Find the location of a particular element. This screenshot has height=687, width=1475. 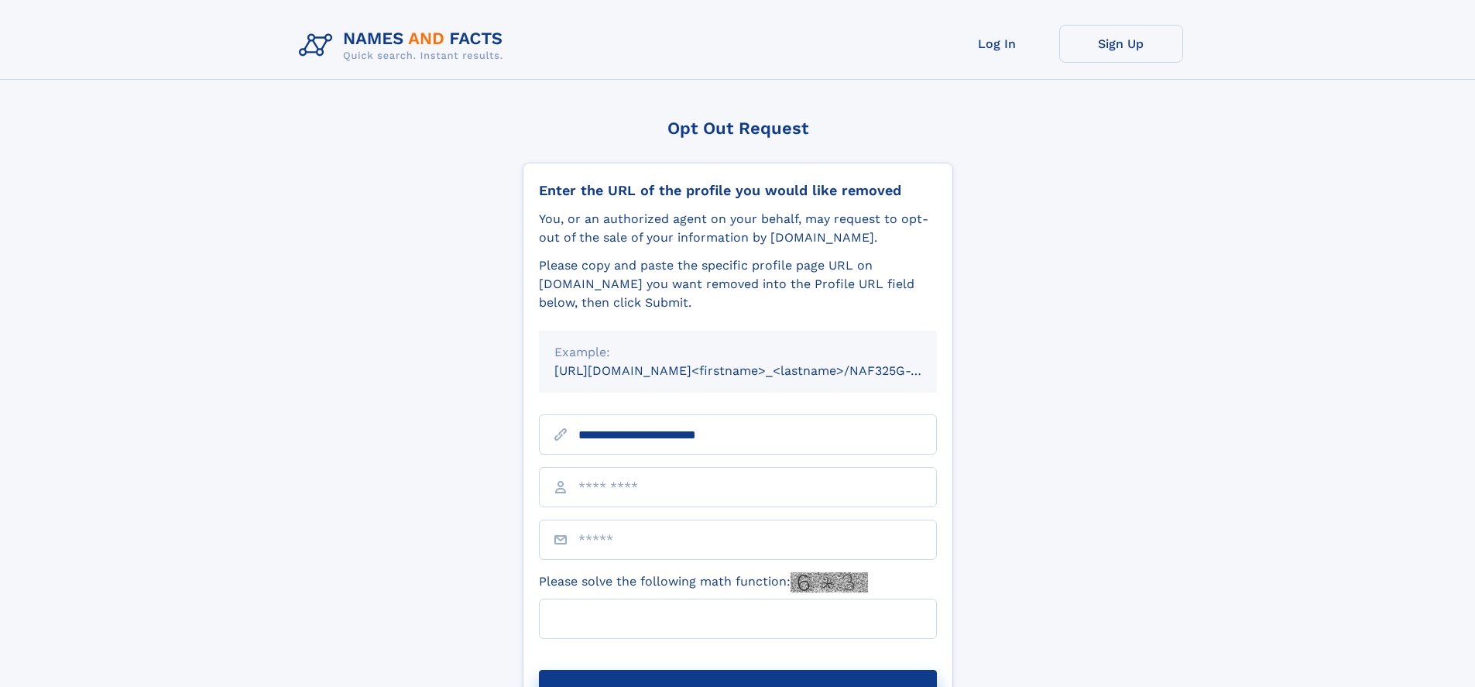

a: Log In is located at coordinates (997, 43).